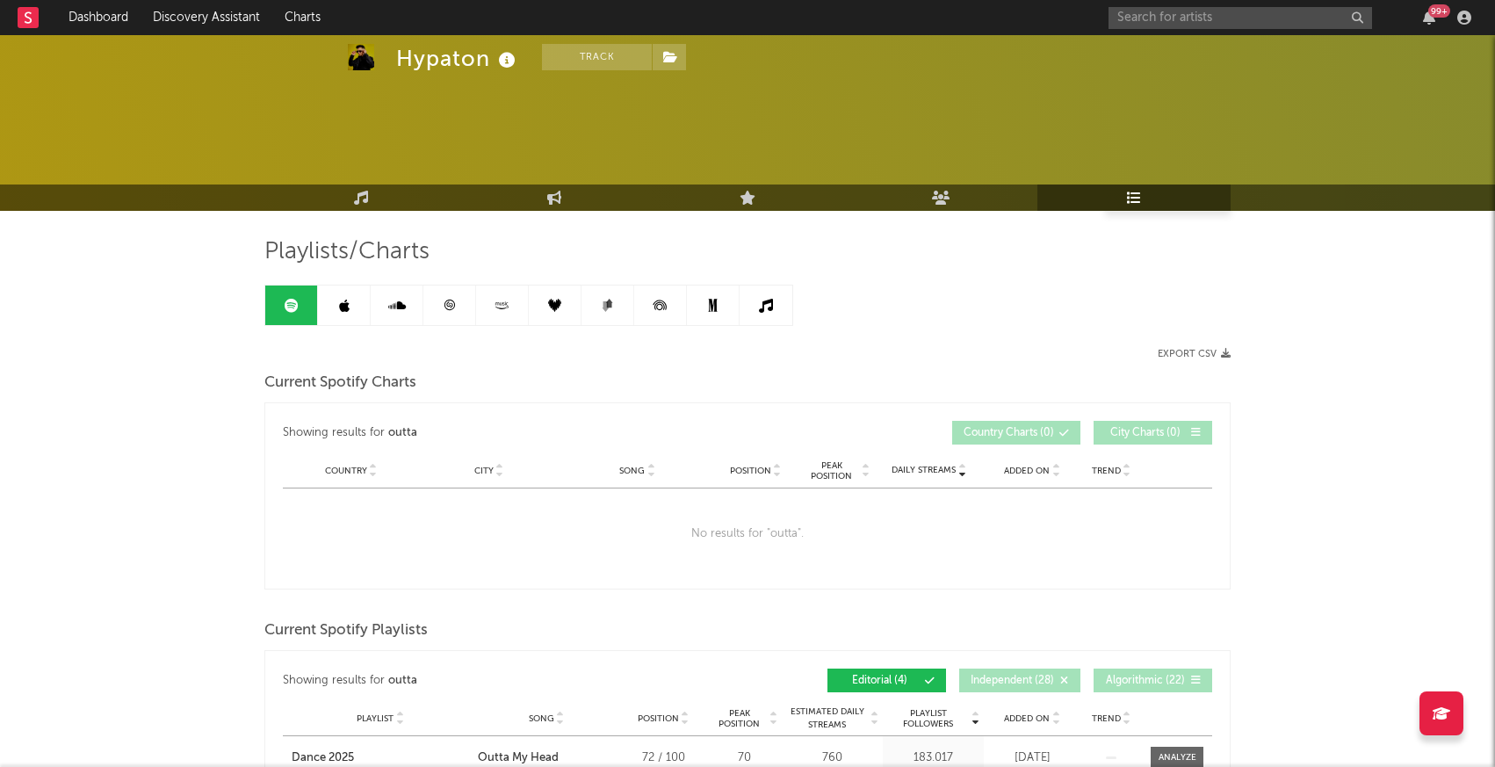 This screenshot has height=767, width=1495. I want to click on div: Outta My Head, so click(518, 758).